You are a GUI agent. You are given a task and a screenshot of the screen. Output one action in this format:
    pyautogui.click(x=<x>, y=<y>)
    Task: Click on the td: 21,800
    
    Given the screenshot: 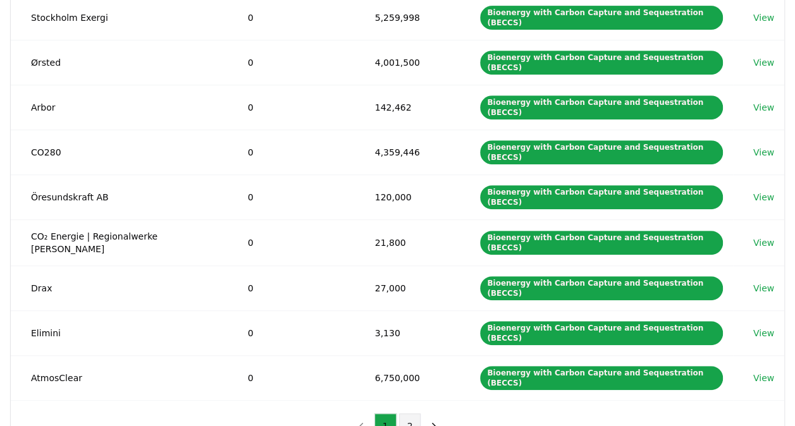 What is the action you would take?
    pyautogui.click(x=407, y=242)
    